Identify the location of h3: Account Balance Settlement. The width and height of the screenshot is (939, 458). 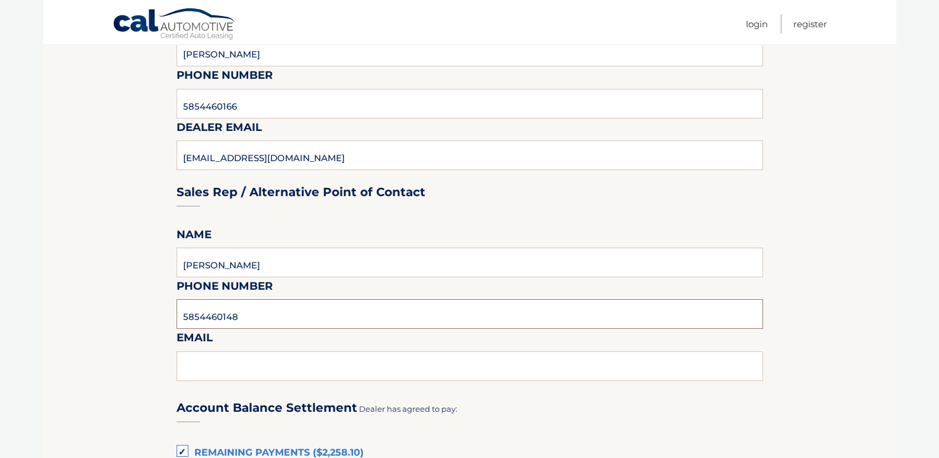
(267, 408).